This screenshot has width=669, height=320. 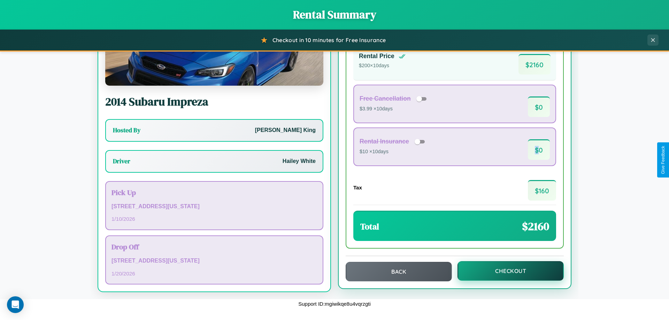 What do you see at coordinates (122, 161) in the screenshot?
I see `h3: Driver` at bounding box center [122, 161].